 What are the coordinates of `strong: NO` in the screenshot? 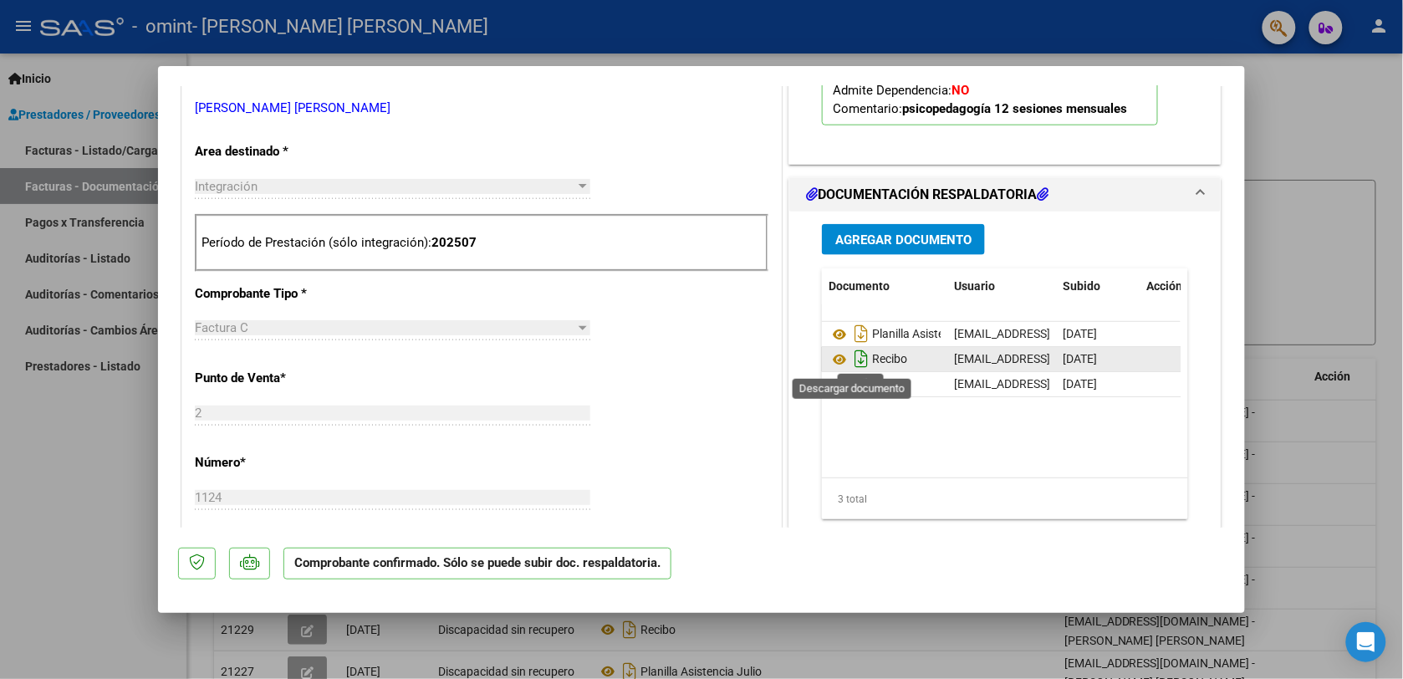 It's located at (960, 90).